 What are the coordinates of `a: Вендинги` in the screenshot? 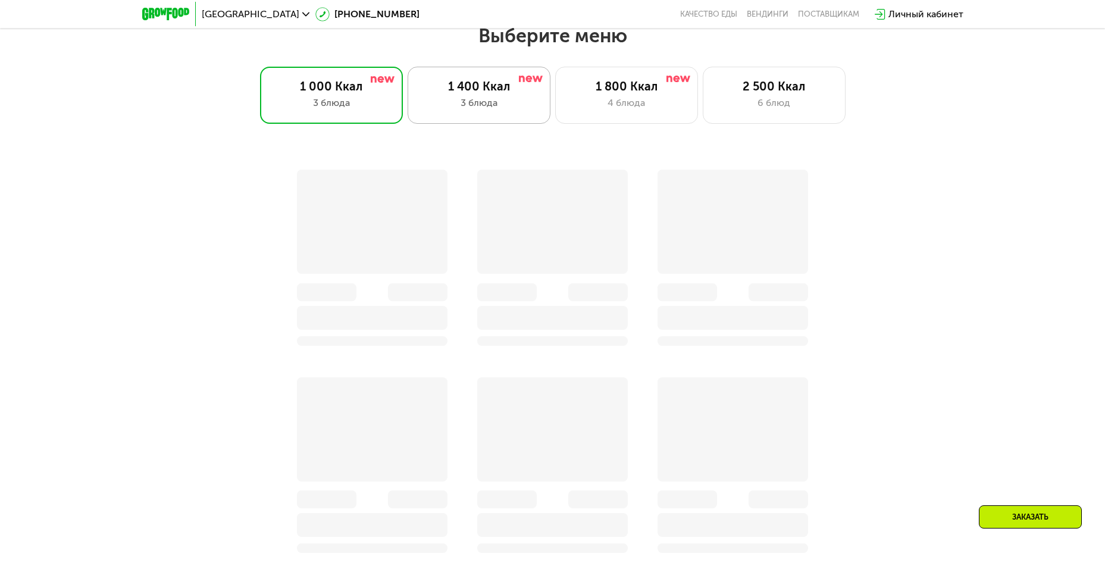 It's located at (768, 14).